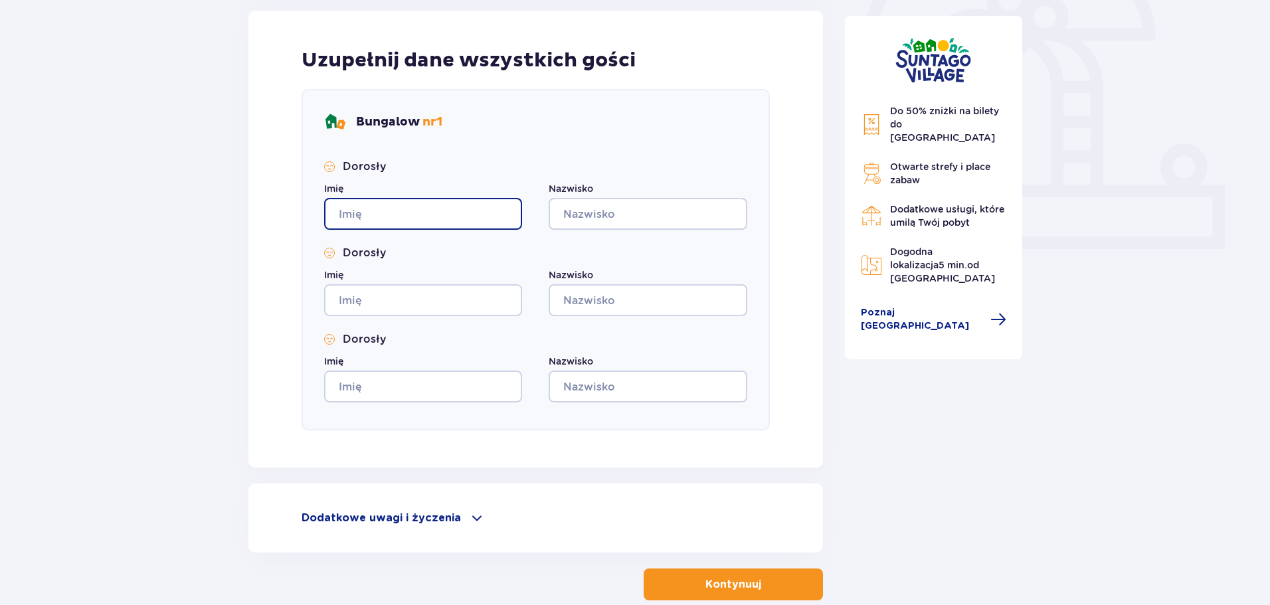 The height and width of the screenshot is (605, 1270). What do you see at coordinates (952, 265) in the screenshot?
I see `span: 5 min.` at bounding box center [952, 265].